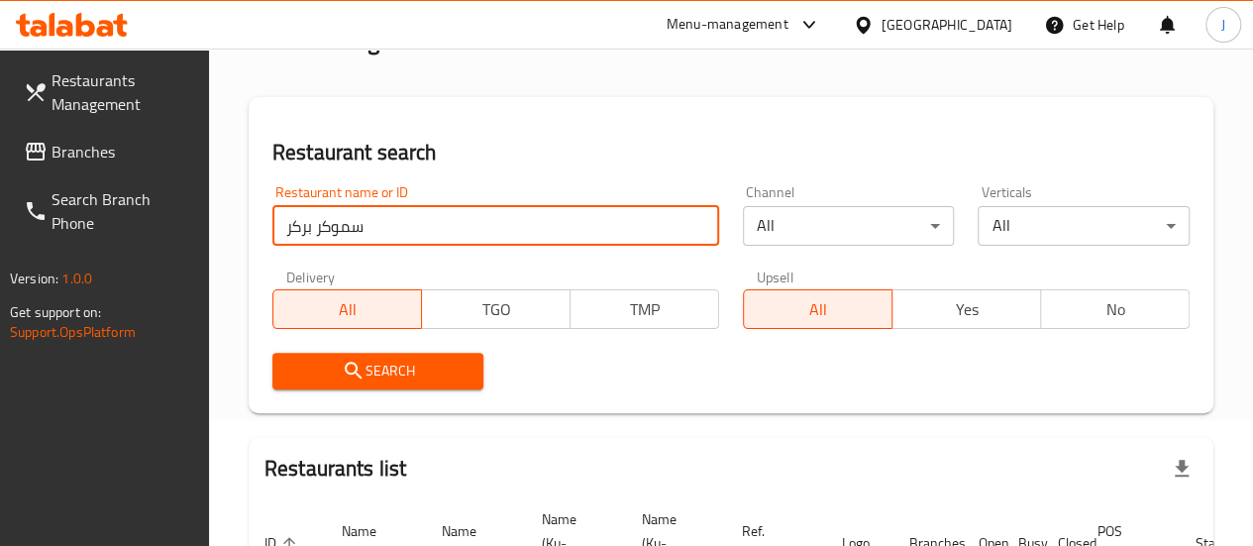  What do you see at coordinates (495, 309) in the screenshot?
I see `button: TGO` at bounding box center [495, 309].